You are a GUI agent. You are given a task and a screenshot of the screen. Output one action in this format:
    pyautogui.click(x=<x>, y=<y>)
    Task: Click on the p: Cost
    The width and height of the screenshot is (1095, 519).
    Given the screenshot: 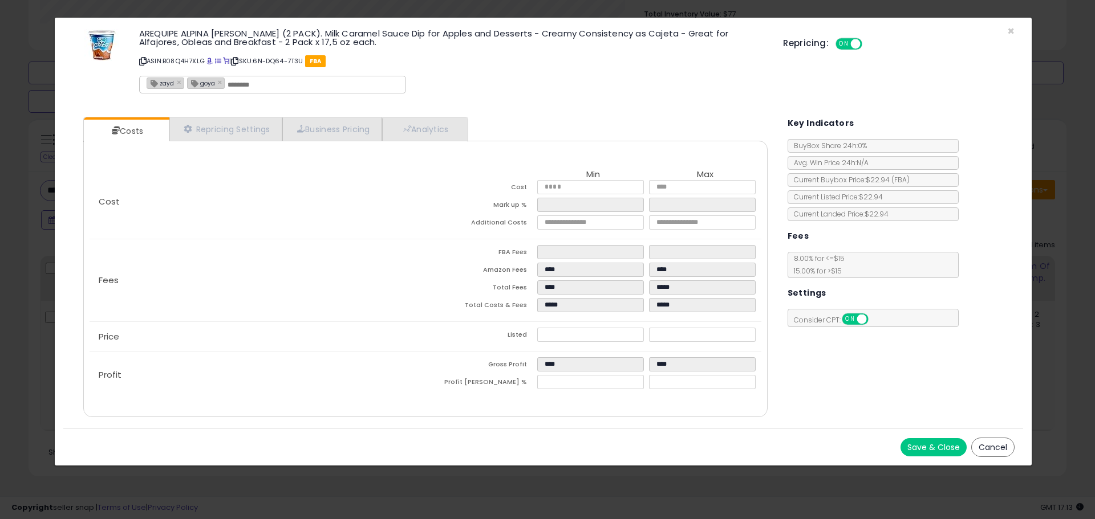 What is the action you would take?
    pyautogui.click(x=257, y=202)
    